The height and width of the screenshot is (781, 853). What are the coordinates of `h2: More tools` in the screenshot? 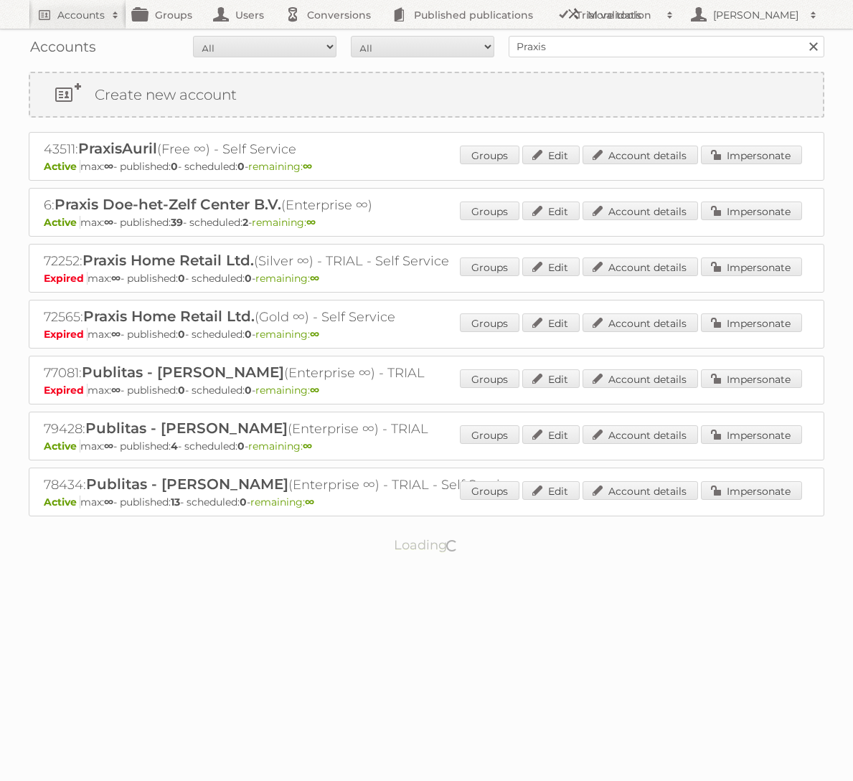 It's located at (623, 15).